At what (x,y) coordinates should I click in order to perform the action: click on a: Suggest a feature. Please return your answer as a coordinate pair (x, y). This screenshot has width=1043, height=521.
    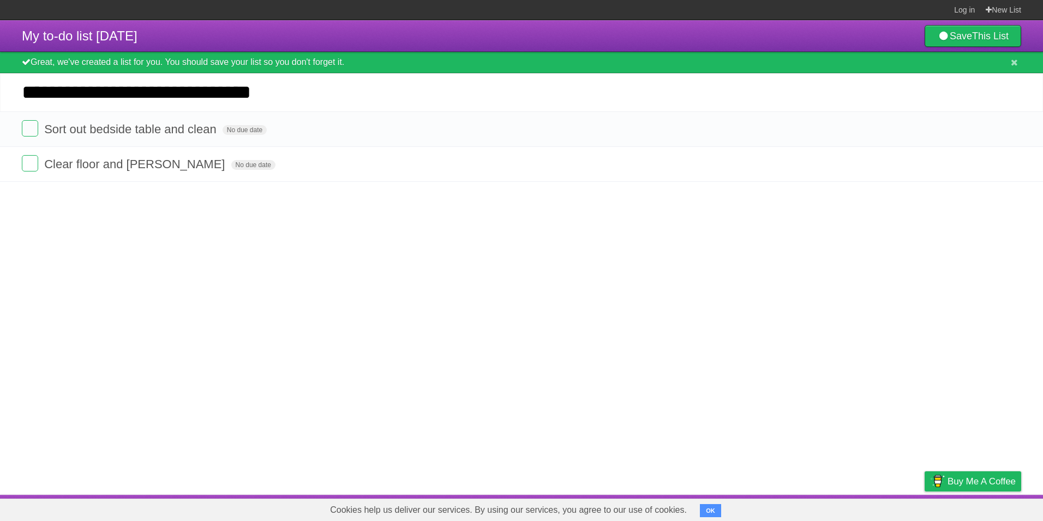
    Looking at the image, I should click on (987, 507).